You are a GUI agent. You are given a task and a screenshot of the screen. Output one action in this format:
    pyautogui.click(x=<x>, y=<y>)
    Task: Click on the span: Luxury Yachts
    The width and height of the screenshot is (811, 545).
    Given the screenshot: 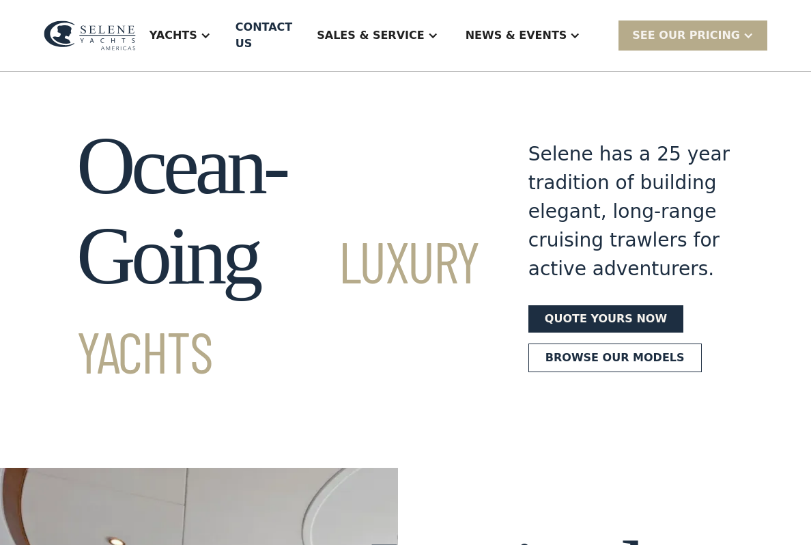 What is the action you would take?
    pyautogui.click(x=278, y=305)
    